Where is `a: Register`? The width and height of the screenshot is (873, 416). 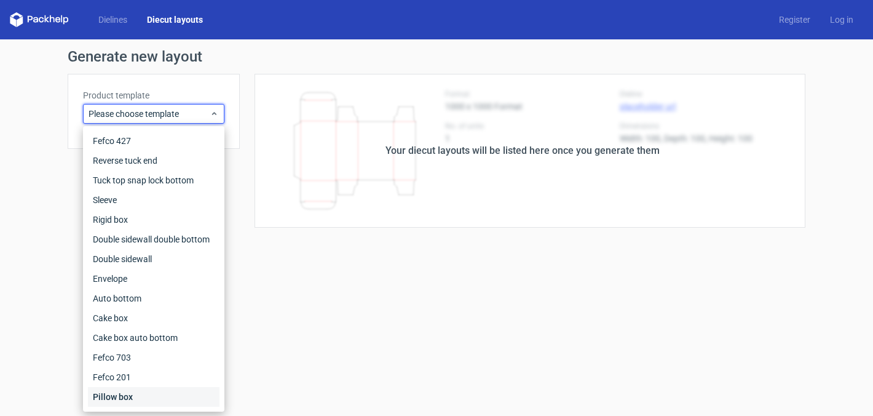 a: Register is located at coordinates (794, 20).